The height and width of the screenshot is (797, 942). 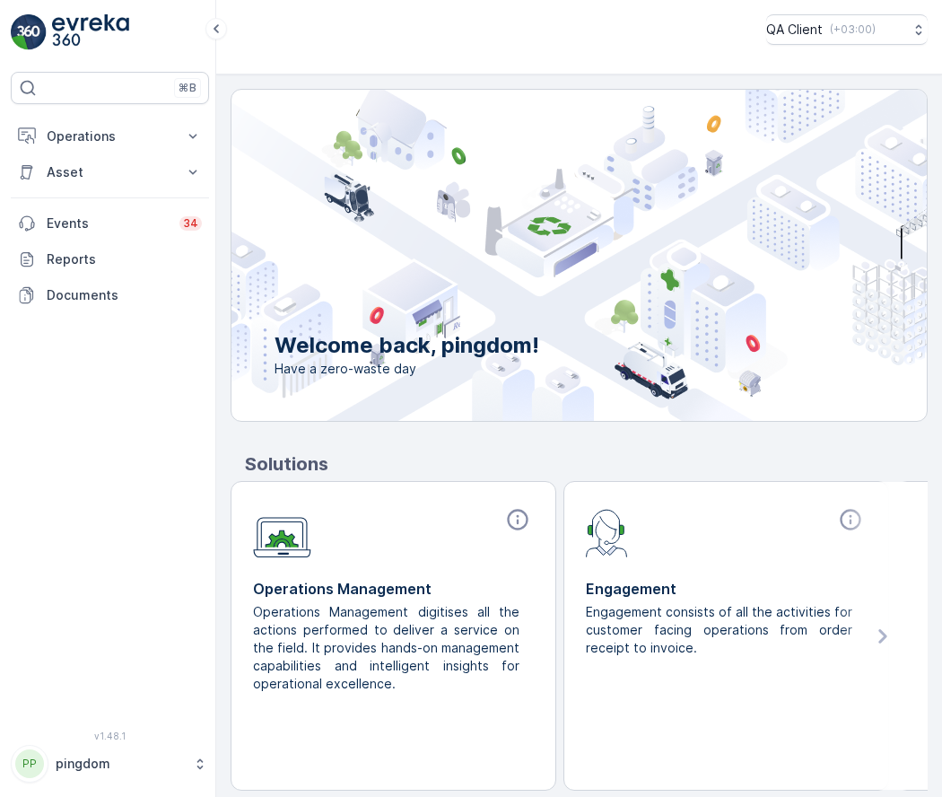 I want to click on p: Asset, so click(x=109, y=172).